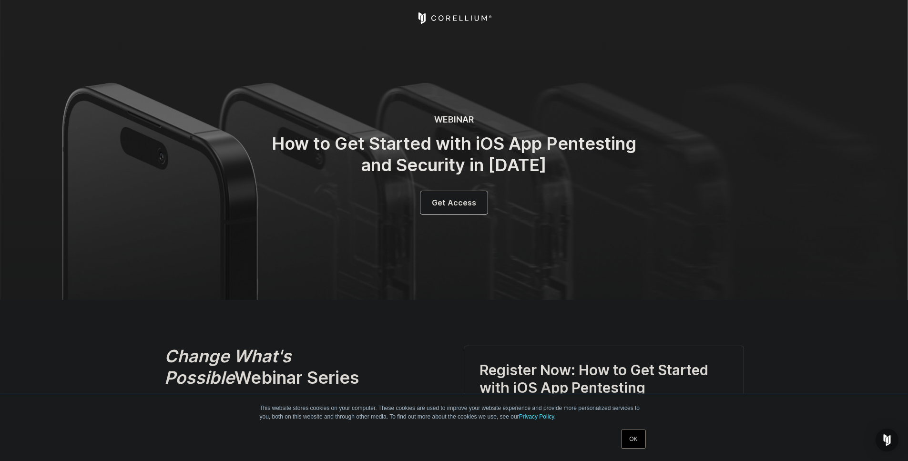 The height and width of the screenshot is (461, 908). I want to click on h2: Webinar Series, so click(293, 367).